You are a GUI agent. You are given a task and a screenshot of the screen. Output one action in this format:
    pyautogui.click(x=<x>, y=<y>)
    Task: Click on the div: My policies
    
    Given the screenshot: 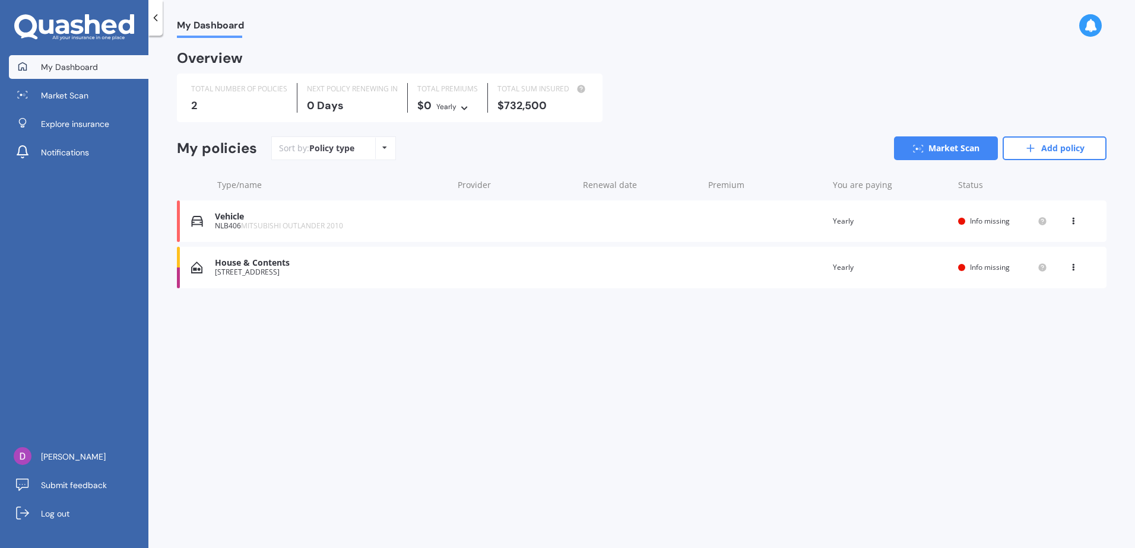 What is the action you would take?
    pyautogui.click(x=217, y=148)
    